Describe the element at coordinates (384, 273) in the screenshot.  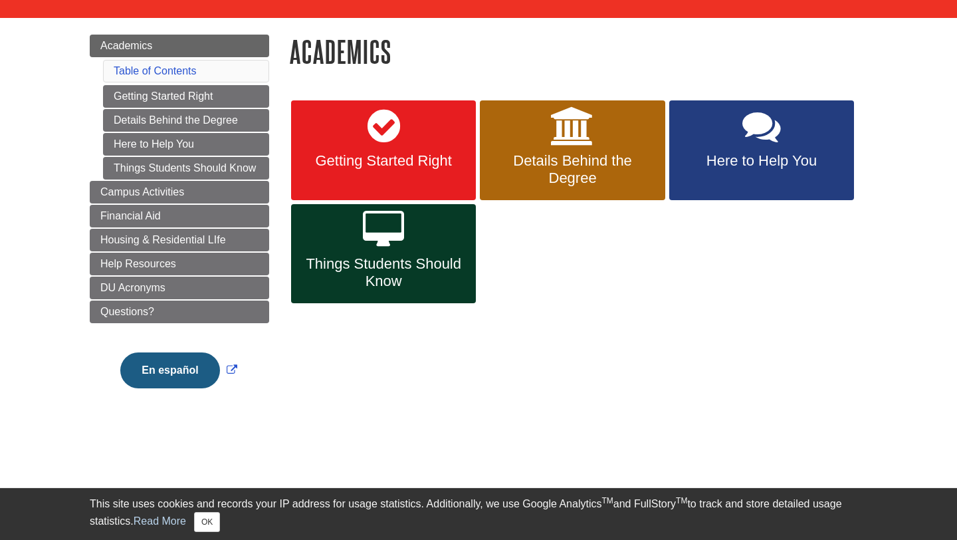
I see `span: Things Students Should Know` at that location.